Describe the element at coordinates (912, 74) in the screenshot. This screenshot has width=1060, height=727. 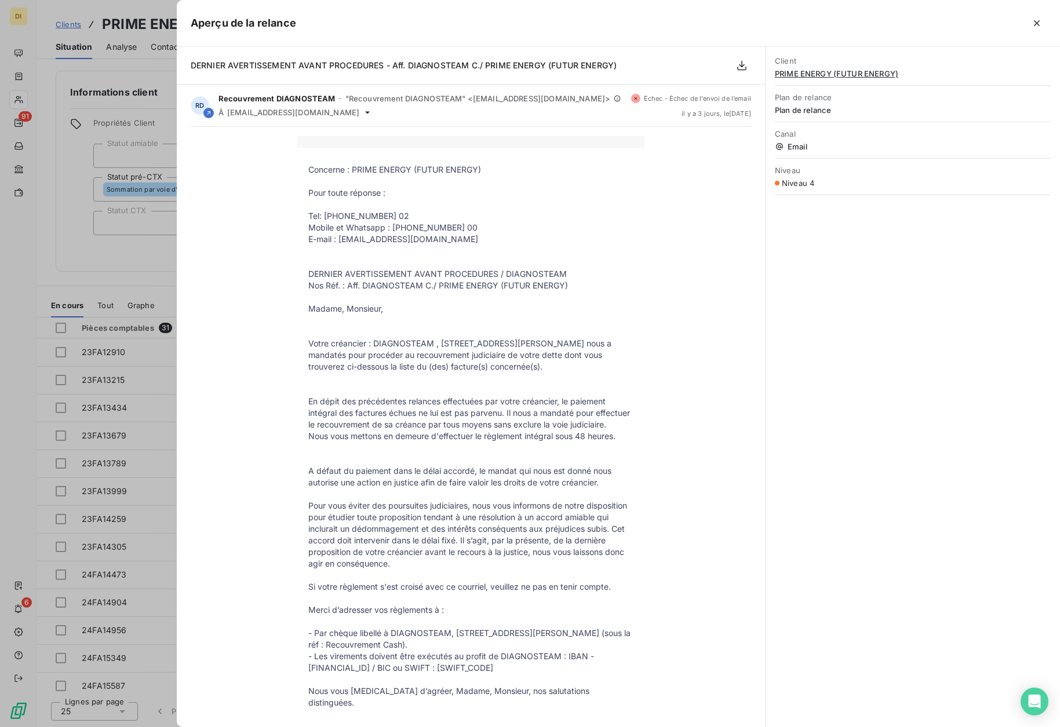
I see `span: PRIME ENERGY (FUTUR ENERGY)` at that location.